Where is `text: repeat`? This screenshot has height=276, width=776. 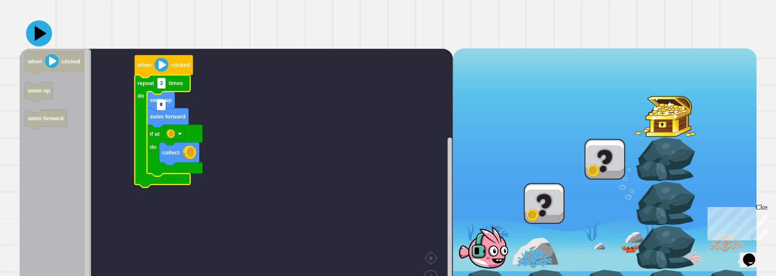
text: repeat is located at coordinates (146, 83).